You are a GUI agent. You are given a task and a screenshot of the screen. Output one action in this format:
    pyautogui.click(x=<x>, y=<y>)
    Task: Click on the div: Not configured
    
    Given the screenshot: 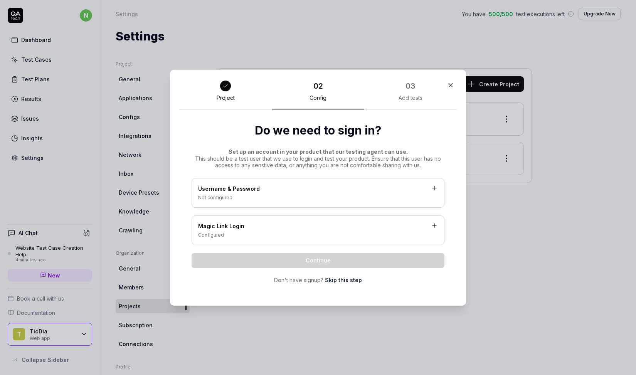 What is the action you would take?
    pyautogui.click(x=318, y=198)
    